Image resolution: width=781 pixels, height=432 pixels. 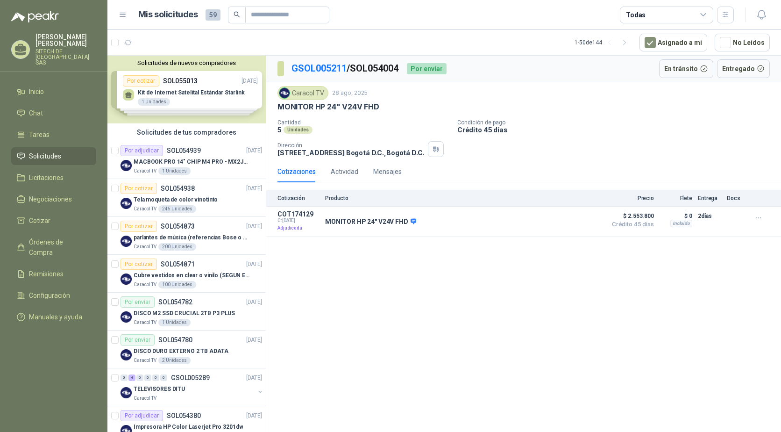 I want to click on span: Cotizar, so click(x=40, y=220).